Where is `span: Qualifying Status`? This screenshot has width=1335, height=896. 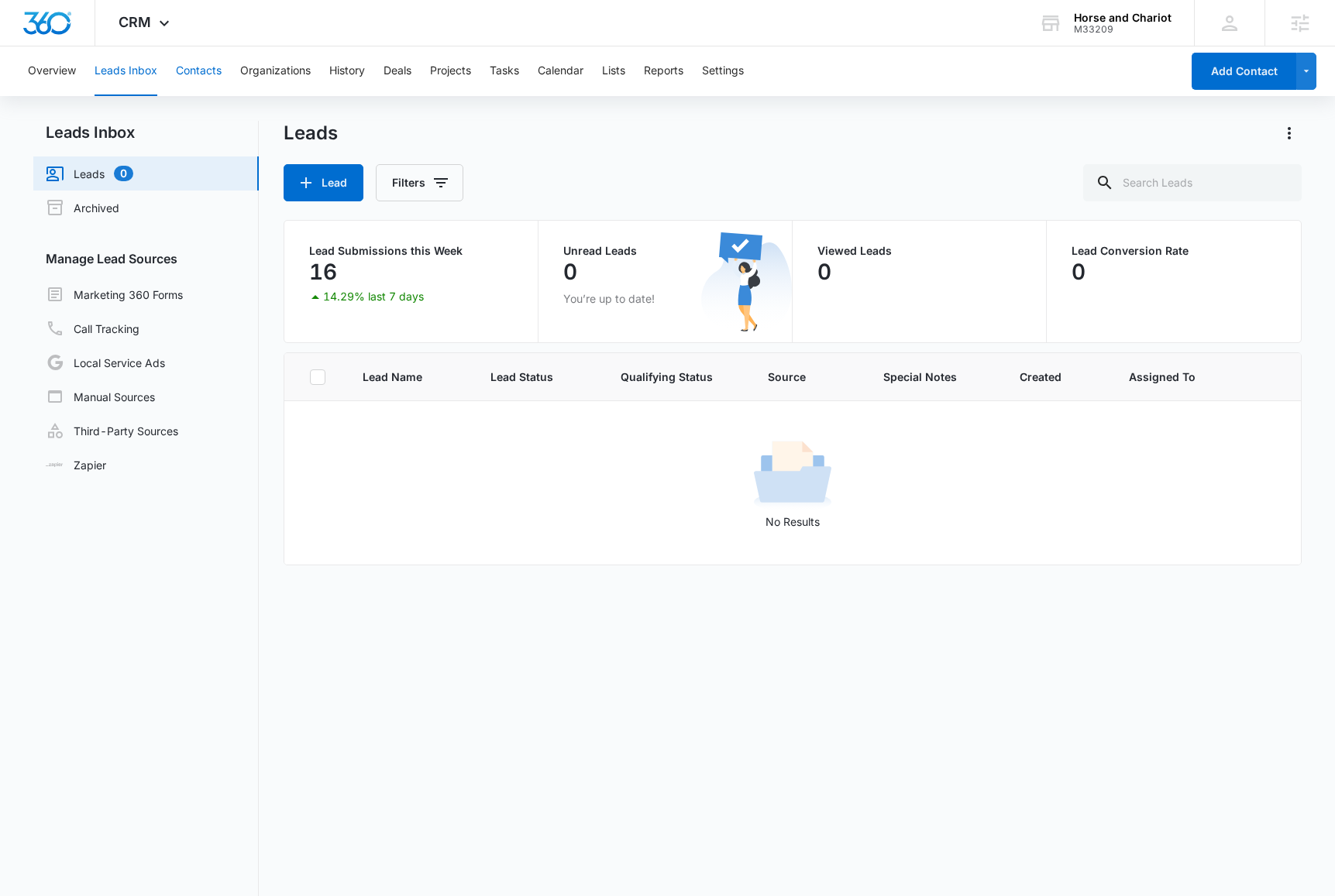 span: Qualifying Status is located at coordinates (676, 377).